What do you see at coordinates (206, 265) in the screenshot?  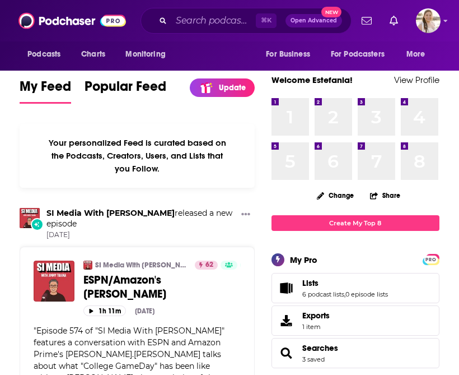 I see `a: 62` at bounding box center [206, 265].